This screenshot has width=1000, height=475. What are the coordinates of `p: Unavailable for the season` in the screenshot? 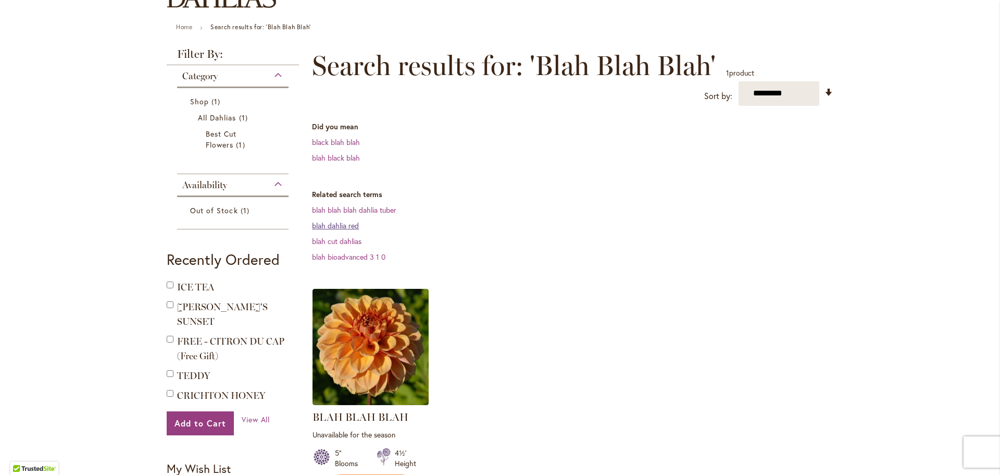 It's located at (370, 434).